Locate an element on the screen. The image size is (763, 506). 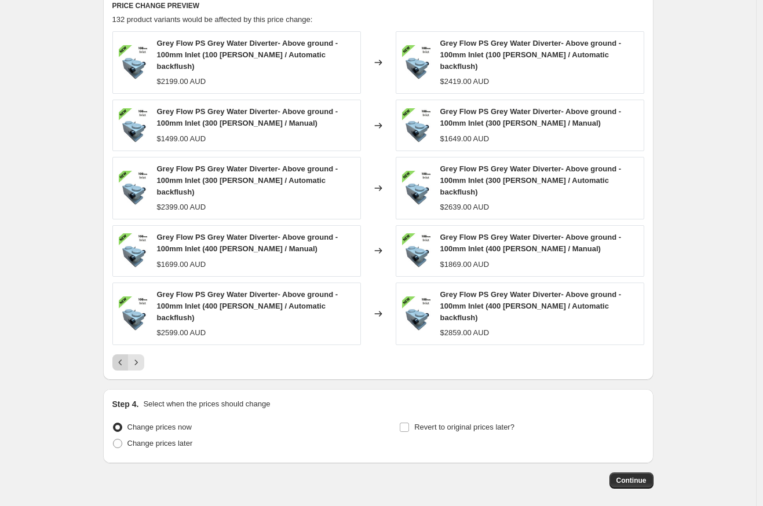
div: $1499.00 AUD is located at coordinates (181, 139).